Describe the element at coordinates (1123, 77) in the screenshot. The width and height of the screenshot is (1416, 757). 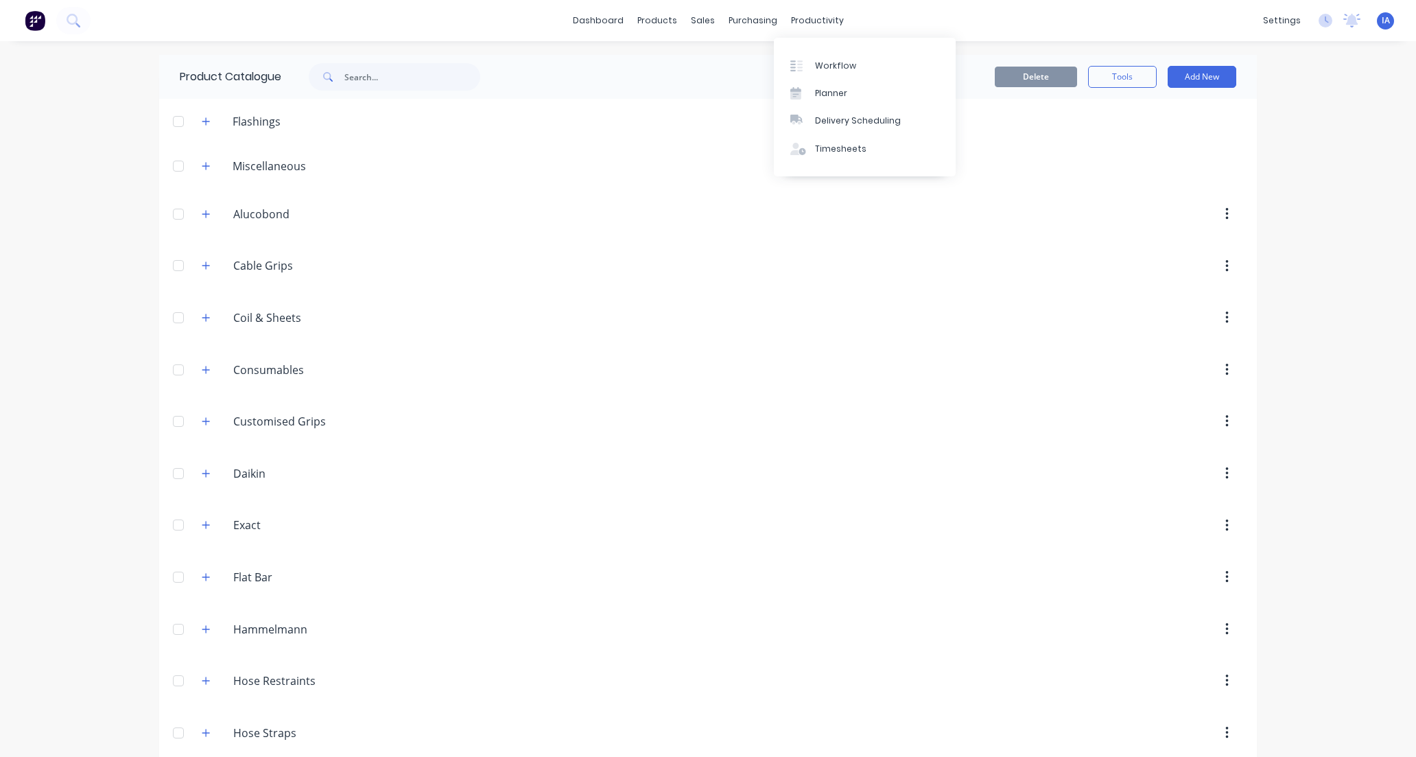
I see `button: Tools` at that location.